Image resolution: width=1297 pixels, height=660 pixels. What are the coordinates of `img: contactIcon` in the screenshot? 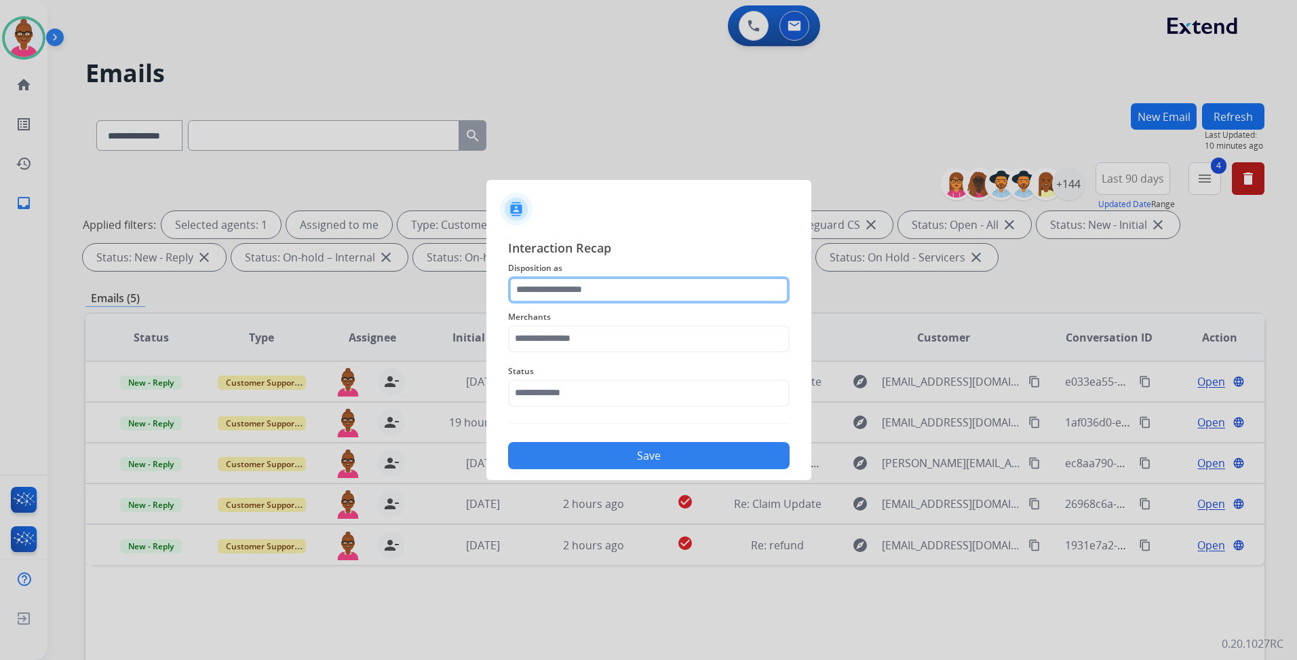 It's located at (516, 209).